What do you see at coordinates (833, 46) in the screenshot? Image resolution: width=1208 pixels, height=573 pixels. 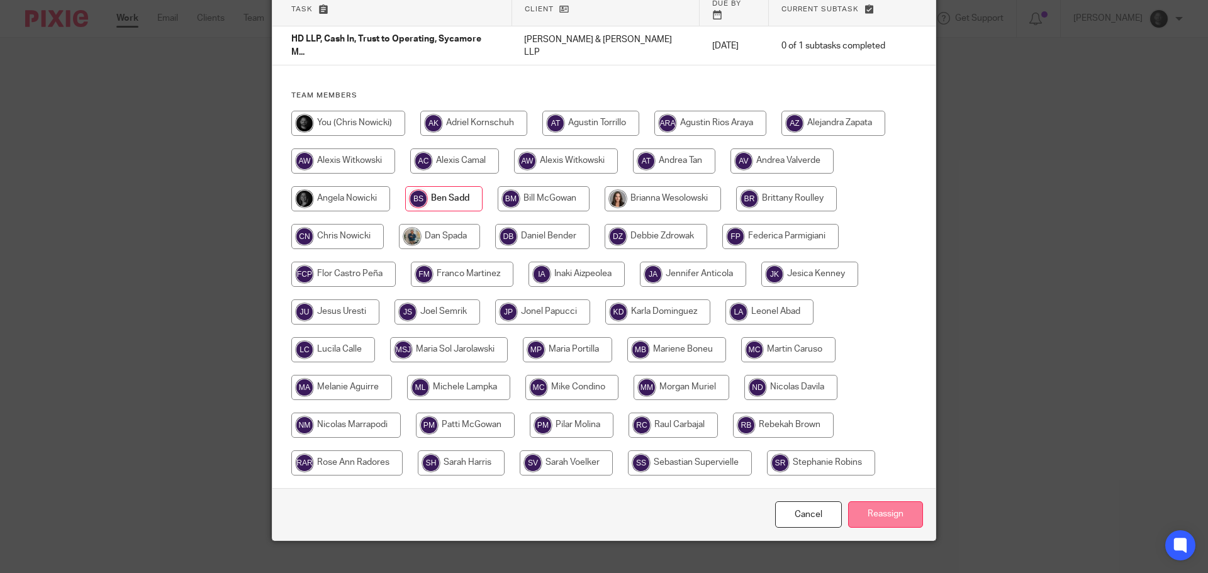 I see `td: 0 of 1 subtasks completed` at bounding box center [833, 46].